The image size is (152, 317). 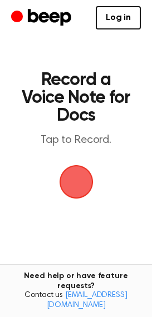 I want to click on h1: Record a Voice Note for Docs, so click(x=76, y=98).